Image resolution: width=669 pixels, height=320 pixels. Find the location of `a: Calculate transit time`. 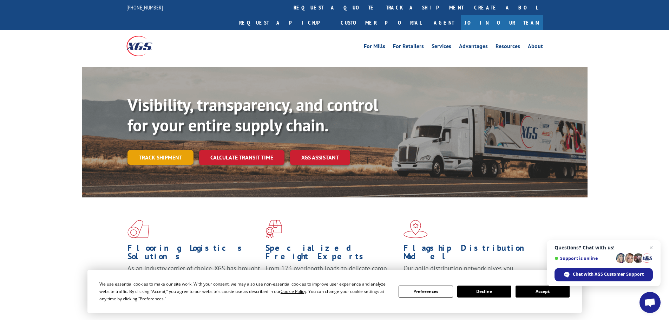

a: Calculate transit time is located at coordinates (241, 157).